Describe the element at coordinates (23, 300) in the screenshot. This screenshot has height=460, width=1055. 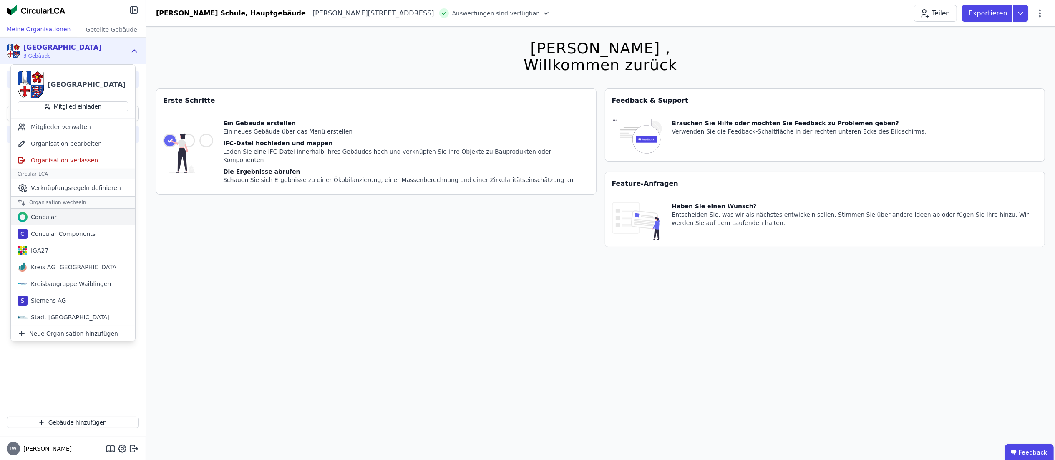
I see `div: S` at that location.